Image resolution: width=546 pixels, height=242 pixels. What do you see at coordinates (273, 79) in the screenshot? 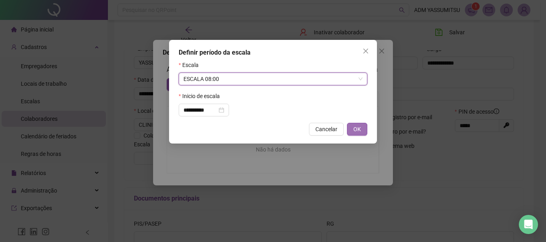
I see `span: ESCALA 08:00` at bounding box center [273, 79].